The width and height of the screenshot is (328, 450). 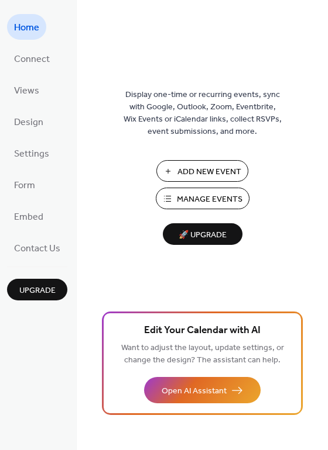 What do you see at coordinates (202, 354) in the screenshot?
I see `span: Want to adjust the layout, update settings, or change the design? The assistant can help.` at bounding box center [202, 354].